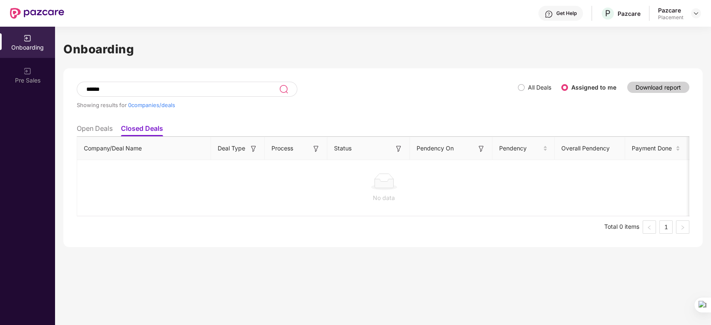 The width and height of the screenshot is (711, 325). What do you see at coordinates (671, 18) in the screenshot?
I see `div: Placement` at bounding box center [671, 18].